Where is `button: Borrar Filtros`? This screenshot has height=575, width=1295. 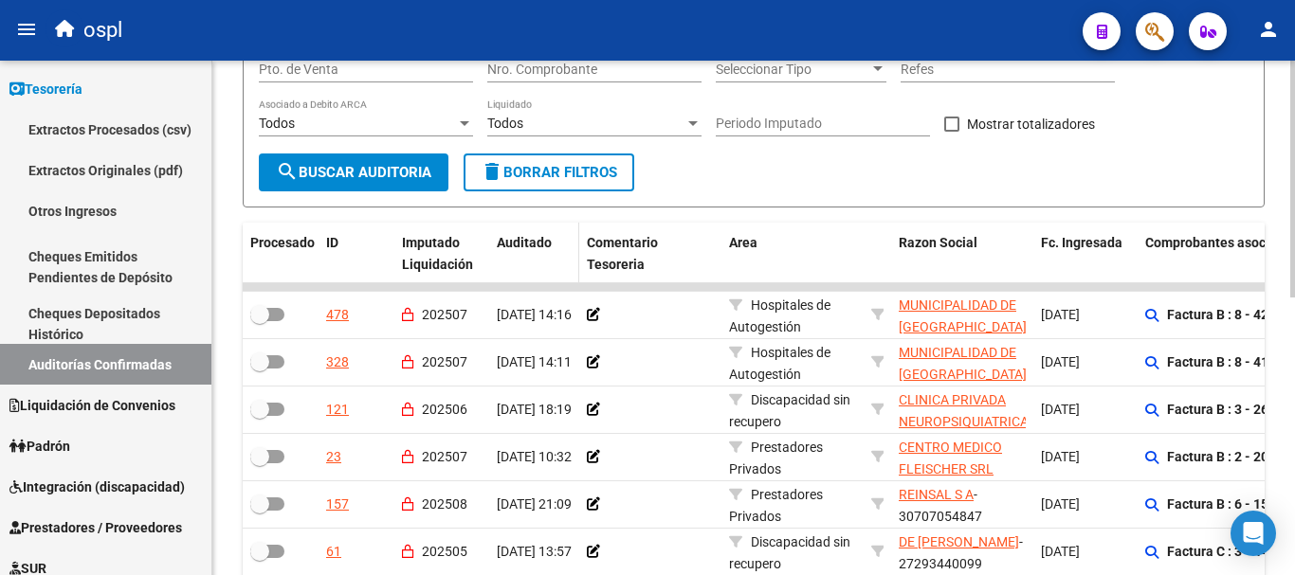 button: Borrar Filtros is located at coordinates (549, 172).